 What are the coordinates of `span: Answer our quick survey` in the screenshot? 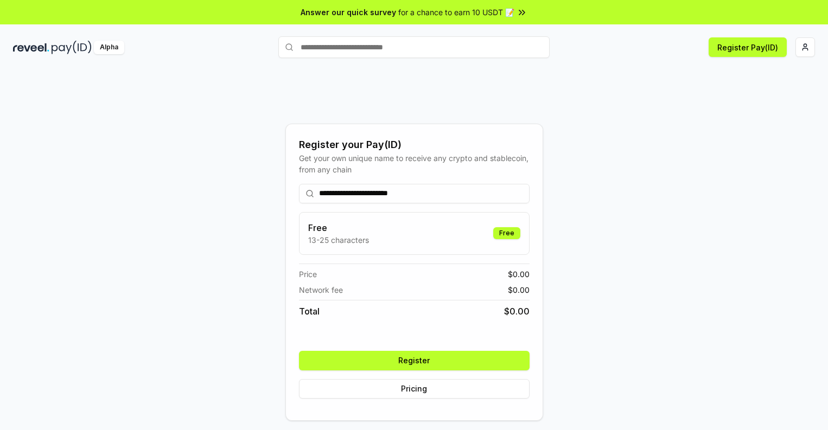 It's located at (348, 12).